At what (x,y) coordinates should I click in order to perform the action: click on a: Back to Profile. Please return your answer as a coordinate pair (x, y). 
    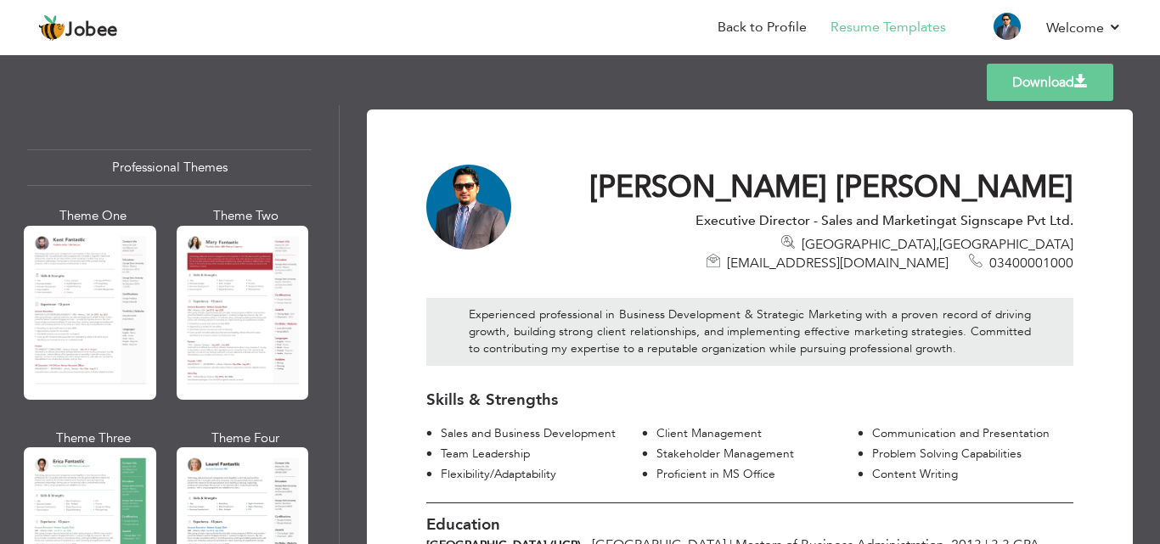
    Looking at the image, I should click on (762, 27).